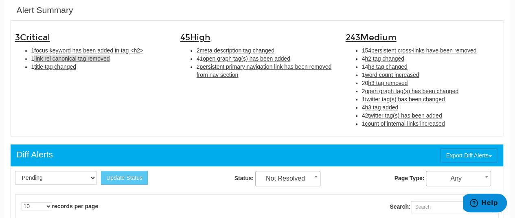 This screenshot has height=218, width=515. Describe the element at coordinates (405, 116) in the screenshot. I see `span: twitter tag(s) has been added` at that location.